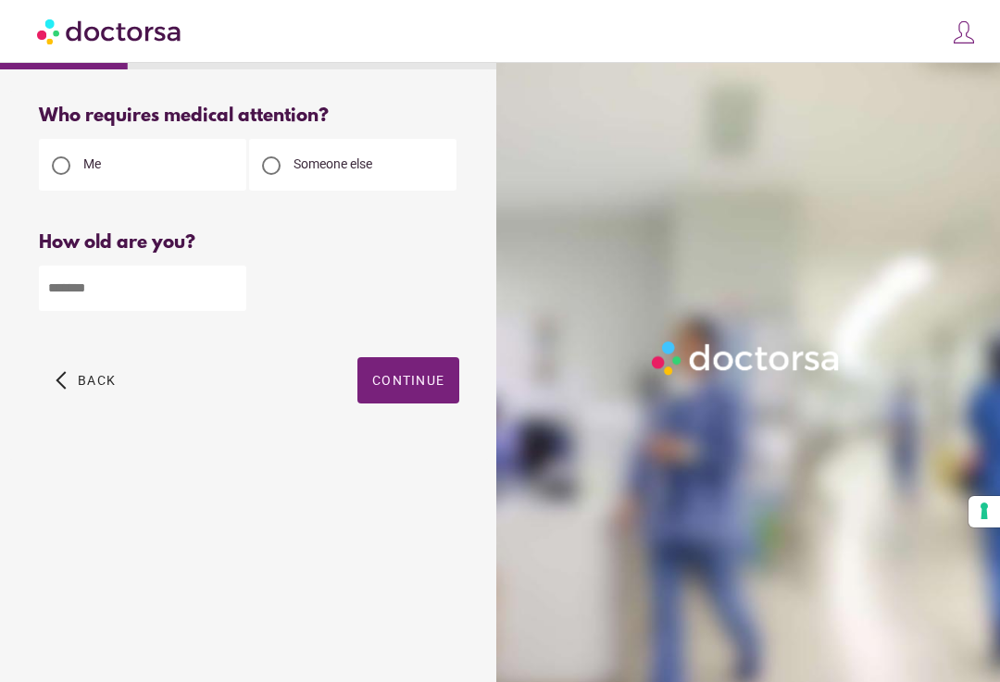 The height and width of the screenshot is (682, 1000). I want to click on button: Your consent preferences for tracking technologies, so click(984, 512).